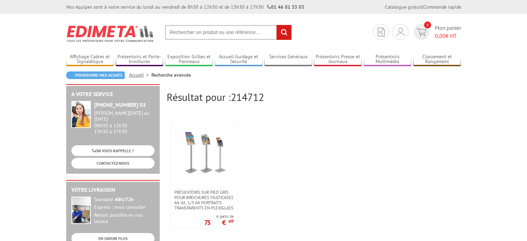  What do you see at coordinates (189, 59) in the screenshot?
I see `a: Exposition Grilles et Panneaux` at bounding box center [189, 59].